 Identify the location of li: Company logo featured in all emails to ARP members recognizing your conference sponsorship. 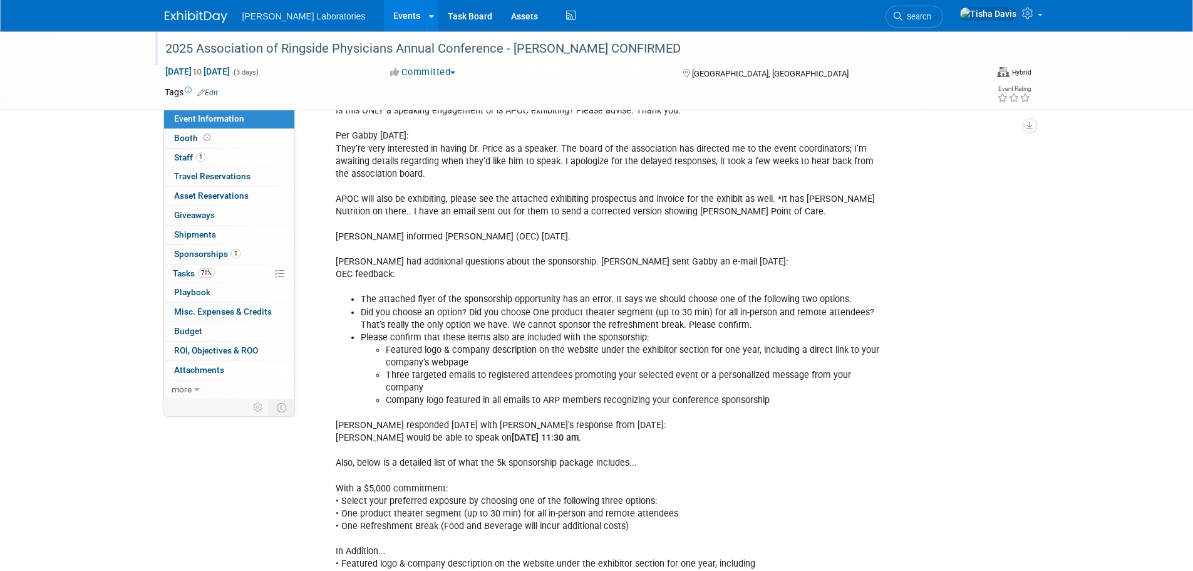
(634, 400).